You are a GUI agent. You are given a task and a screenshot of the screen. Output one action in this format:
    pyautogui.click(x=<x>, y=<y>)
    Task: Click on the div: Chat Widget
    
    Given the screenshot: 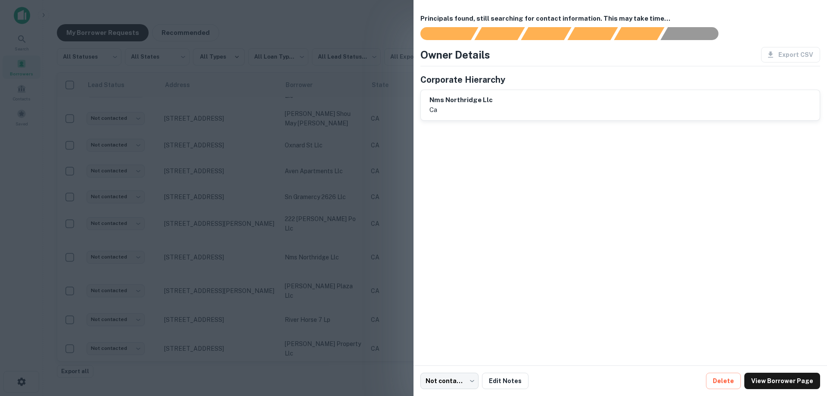 What is the action you would take?
    pyautogui.click(x=805, y=348)
    